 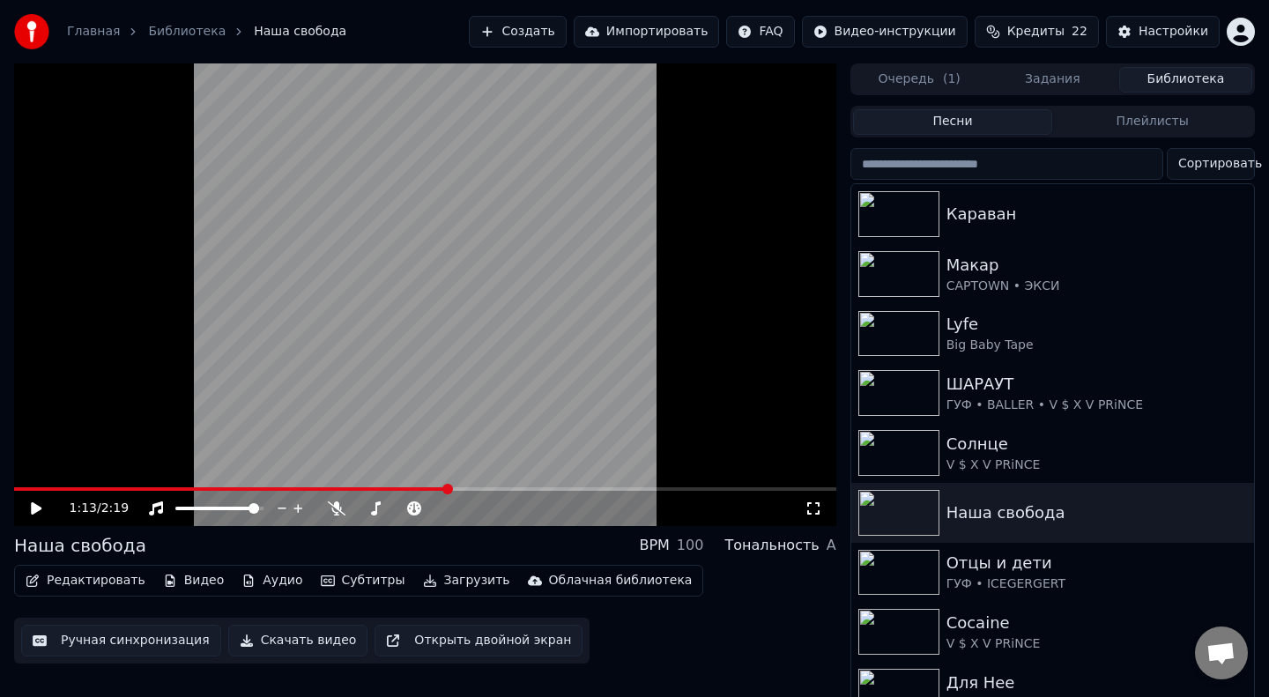 I want to click on button: Очередь, so click(x=919, y=79).